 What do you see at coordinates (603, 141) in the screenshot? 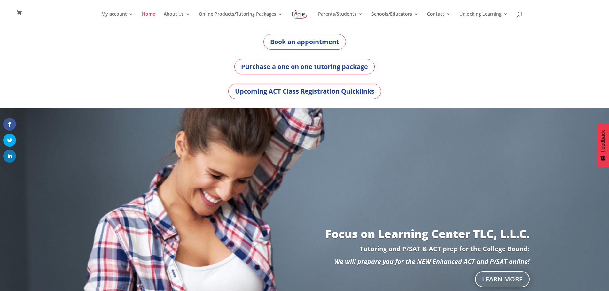
I see `span: Feedback` at bounding box center [603, 141].